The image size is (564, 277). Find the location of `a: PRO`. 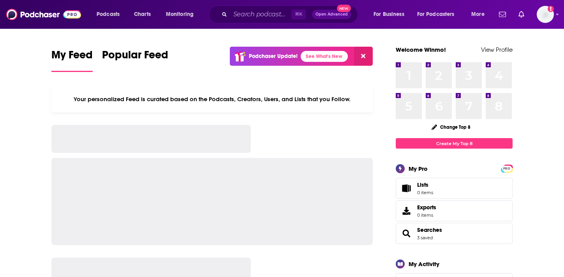

a: PRO is located at coordinates (507, 168).